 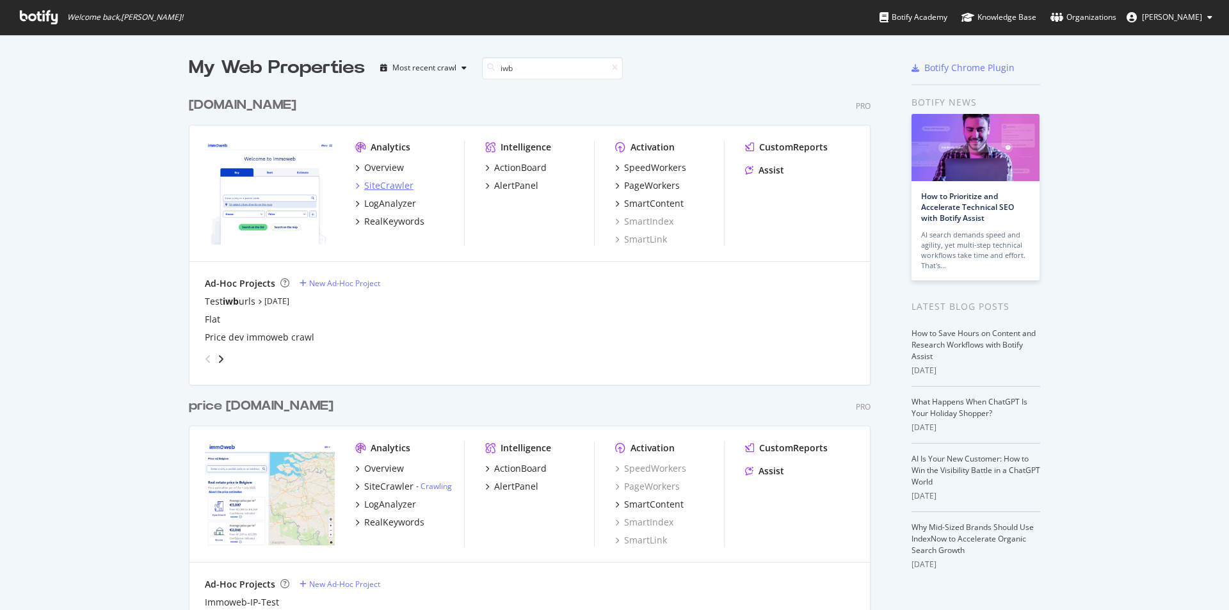 What do you see at coordinates (975, 102) in the screenshot?
I see `div: Botify news` at bounding box center [975, 102].